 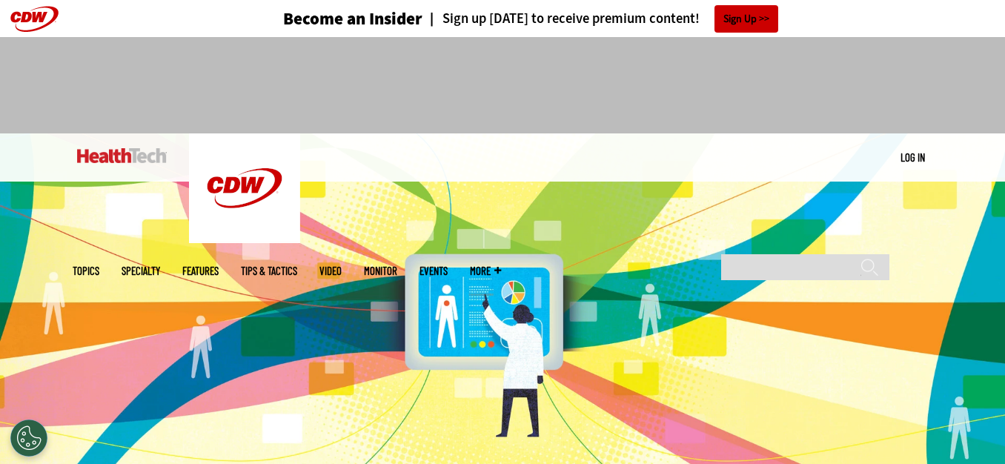 I want to click on a: Events, so click(x=433, y=270).